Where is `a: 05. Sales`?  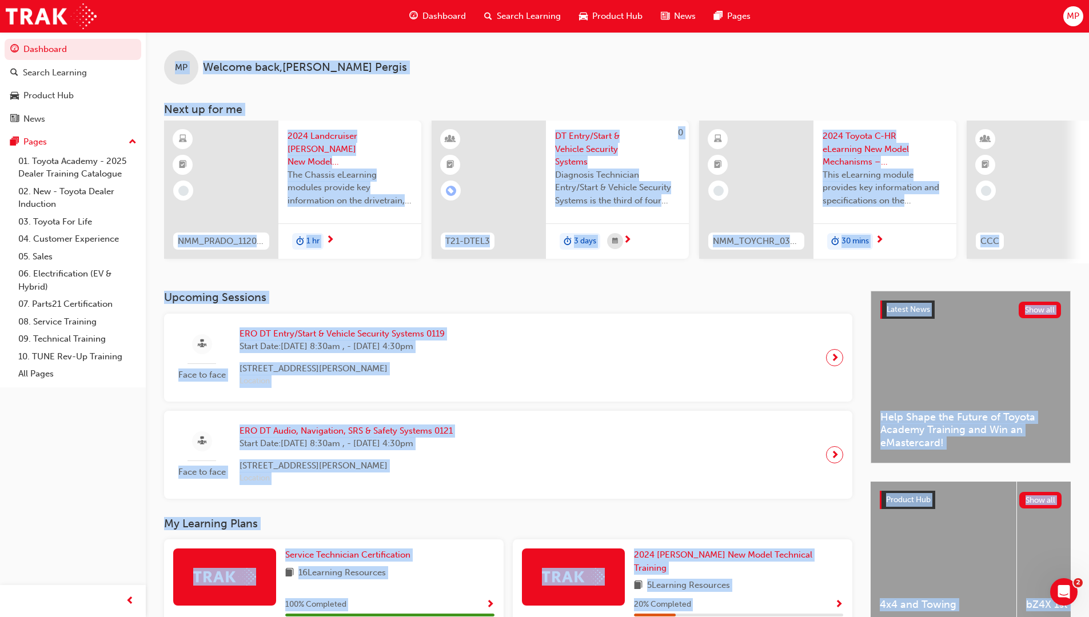 a: 05. Sales is located at coordinates (77, 257).